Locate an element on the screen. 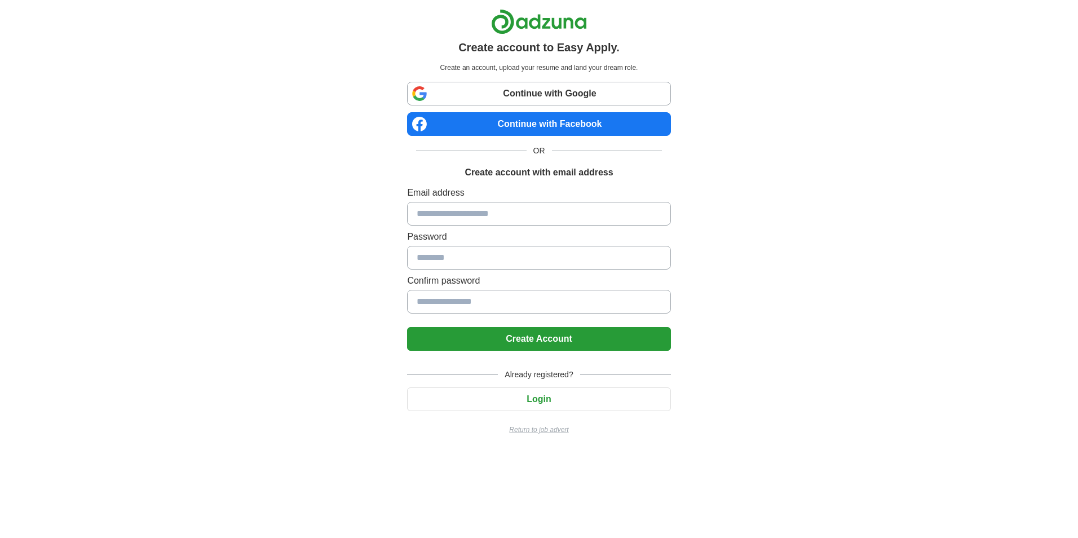 The height and width of the screenshot is (538, 1078). span: OR is located at coordinates (539, 151).